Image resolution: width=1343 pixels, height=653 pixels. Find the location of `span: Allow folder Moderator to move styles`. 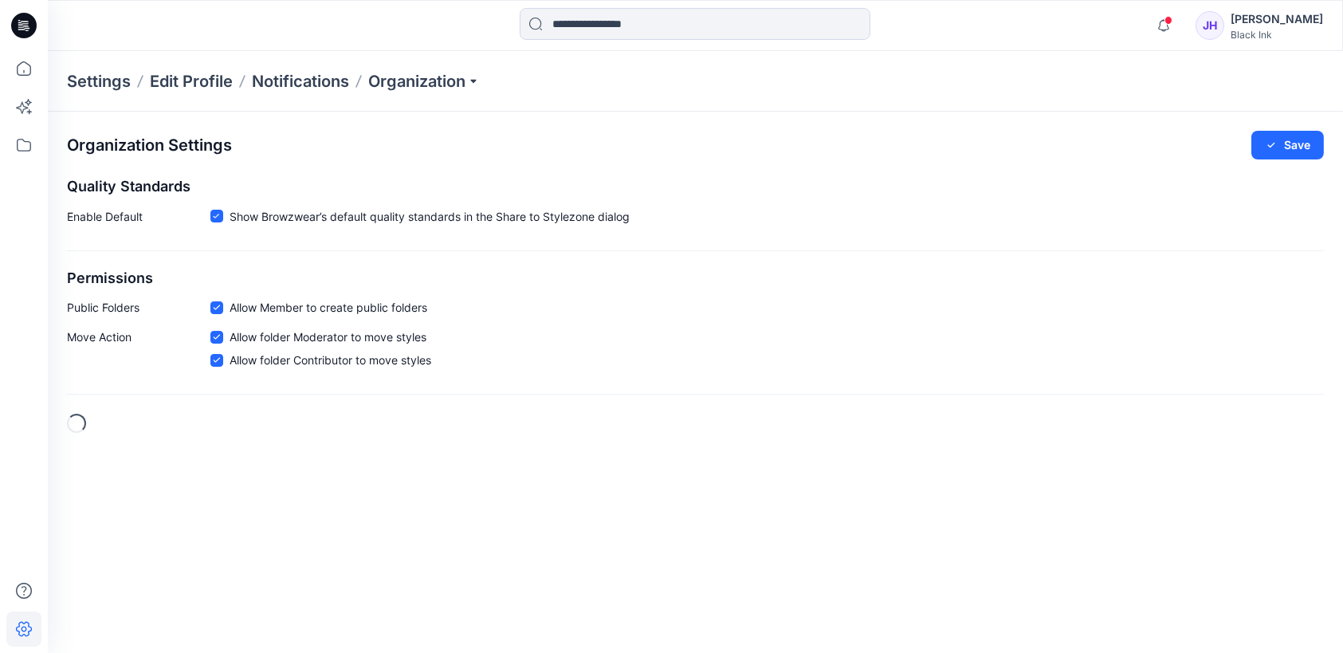

span: Allow folder Moderator to move styles is located at coordinates (327, 336).